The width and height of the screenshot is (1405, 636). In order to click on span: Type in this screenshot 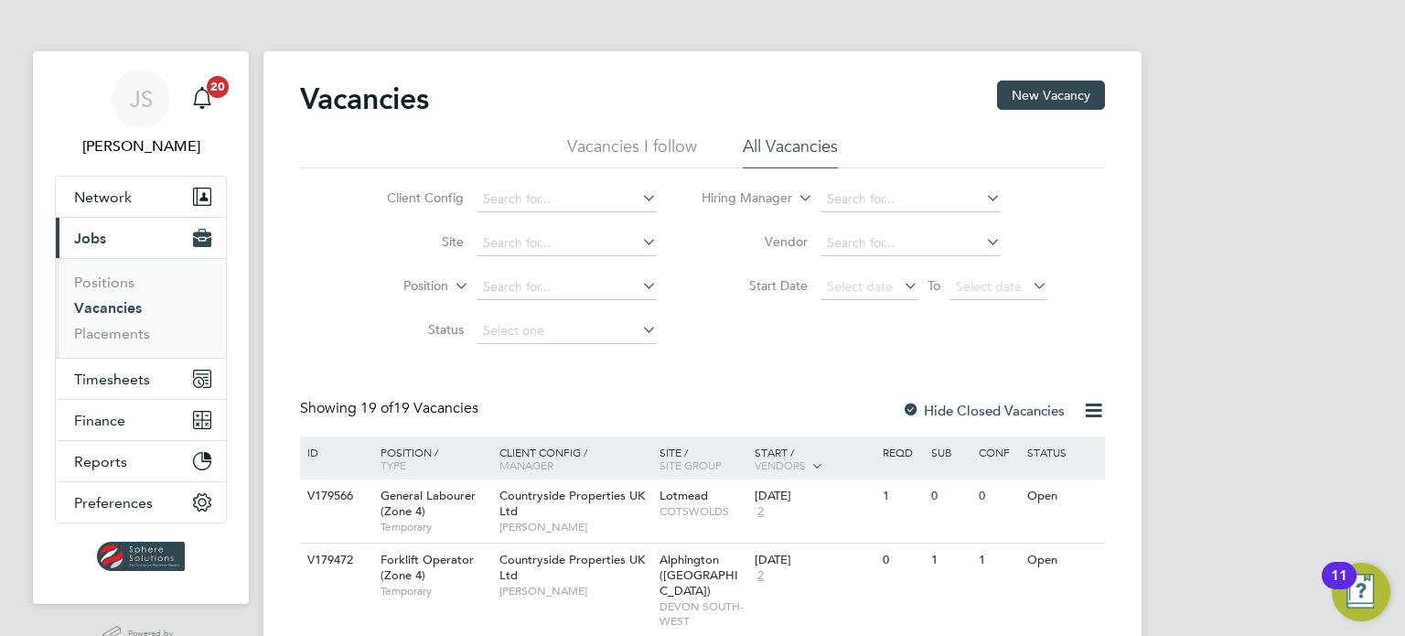, I will do `click(393, 465)`.